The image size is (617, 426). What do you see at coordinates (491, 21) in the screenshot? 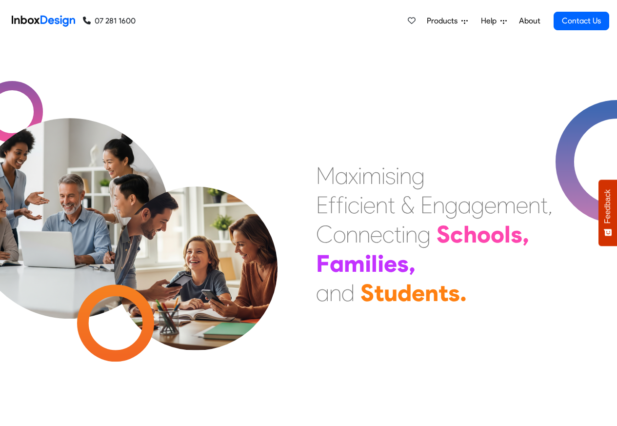
I see `span: Help` at bounding box center [491, 21].